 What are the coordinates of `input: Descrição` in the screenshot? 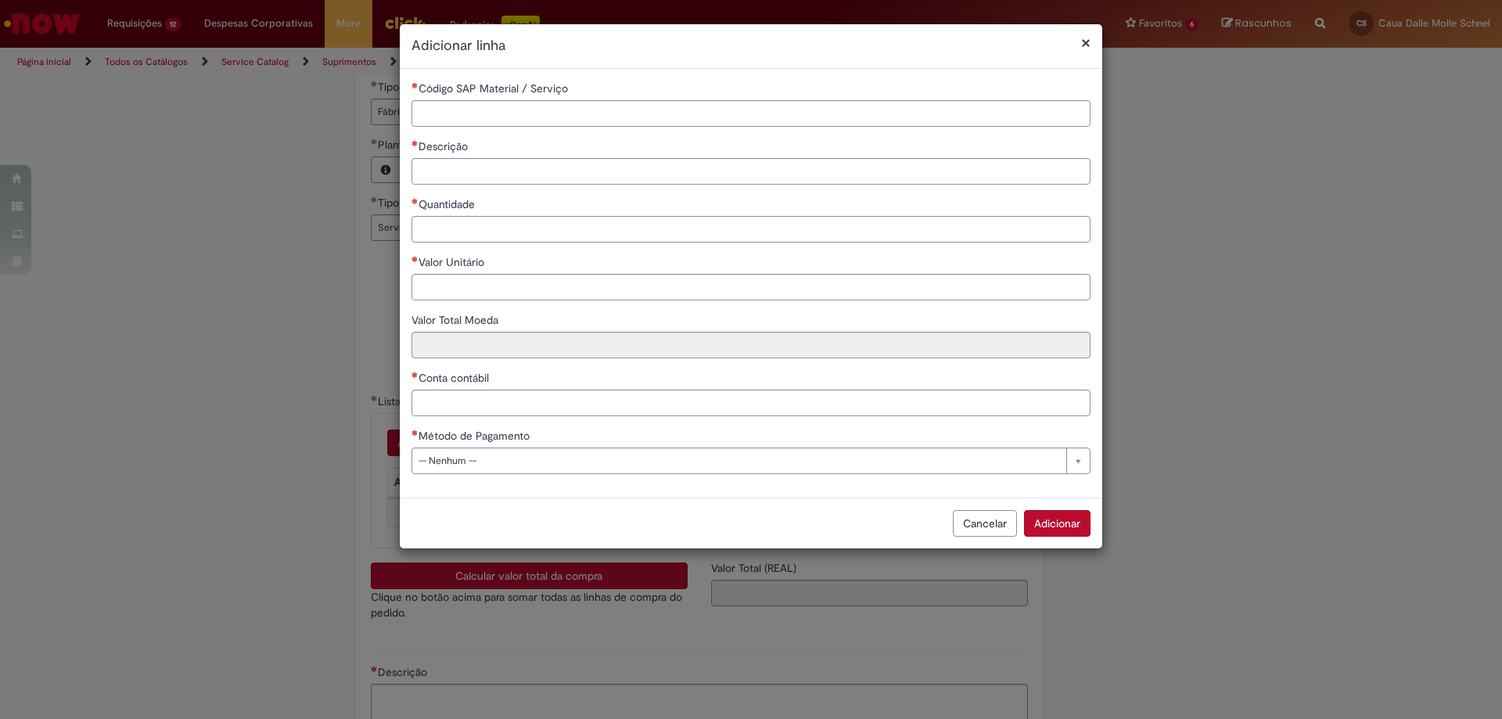 It's located at (751, 171).